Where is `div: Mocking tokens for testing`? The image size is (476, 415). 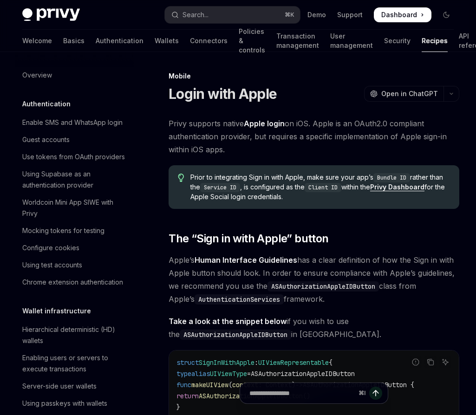 div: Mocking tokens for testing is located at coordinates (63, 231).